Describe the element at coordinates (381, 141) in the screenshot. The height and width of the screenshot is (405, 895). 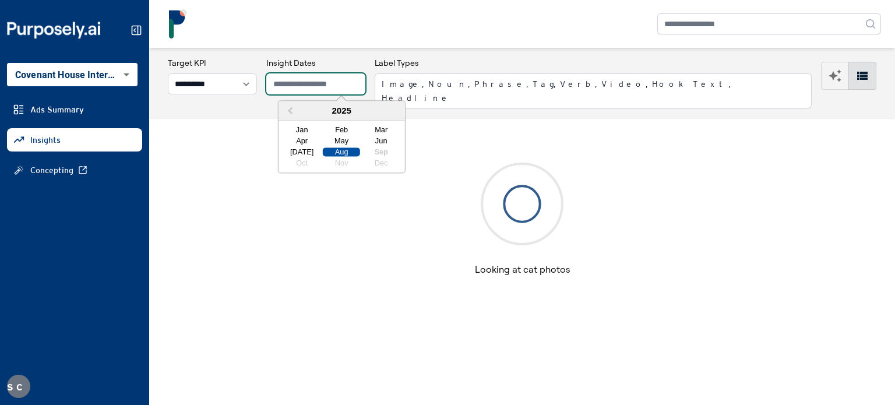
I see `div: Choose June 2025` at that location.